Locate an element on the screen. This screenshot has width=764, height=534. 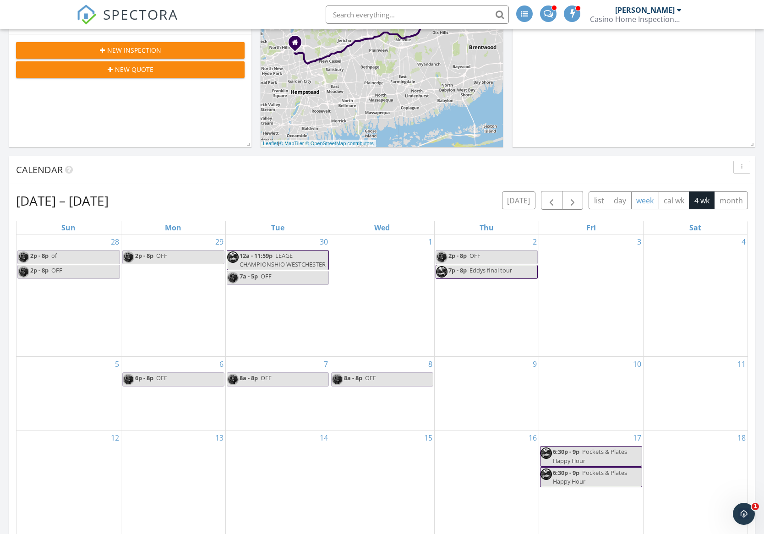
span: Calendar is located at coordinates (39, 169).